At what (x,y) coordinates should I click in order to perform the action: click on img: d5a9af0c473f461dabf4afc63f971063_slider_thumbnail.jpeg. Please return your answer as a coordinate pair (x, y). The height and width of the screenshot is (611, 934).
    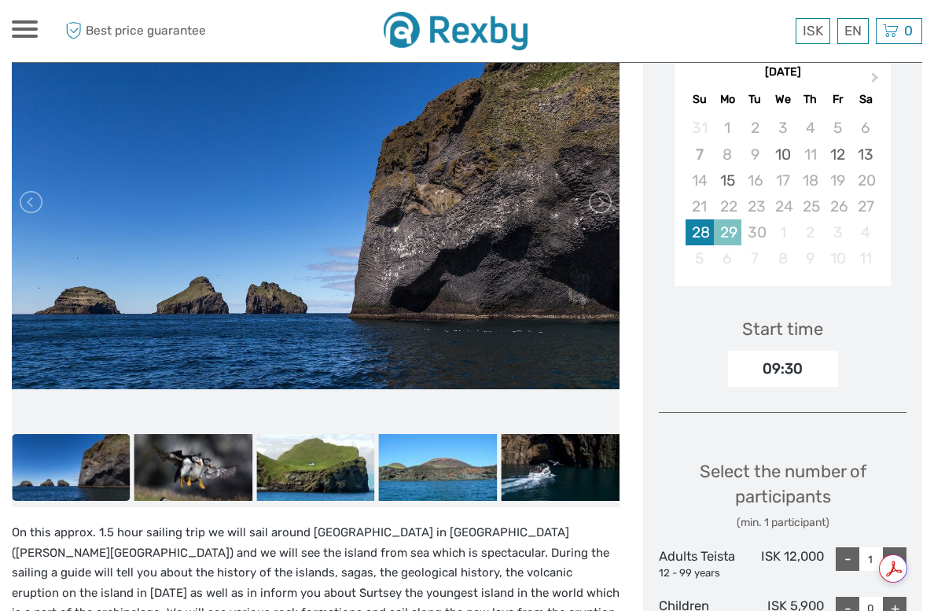
    Looking at the image, I should click on (193, 467).